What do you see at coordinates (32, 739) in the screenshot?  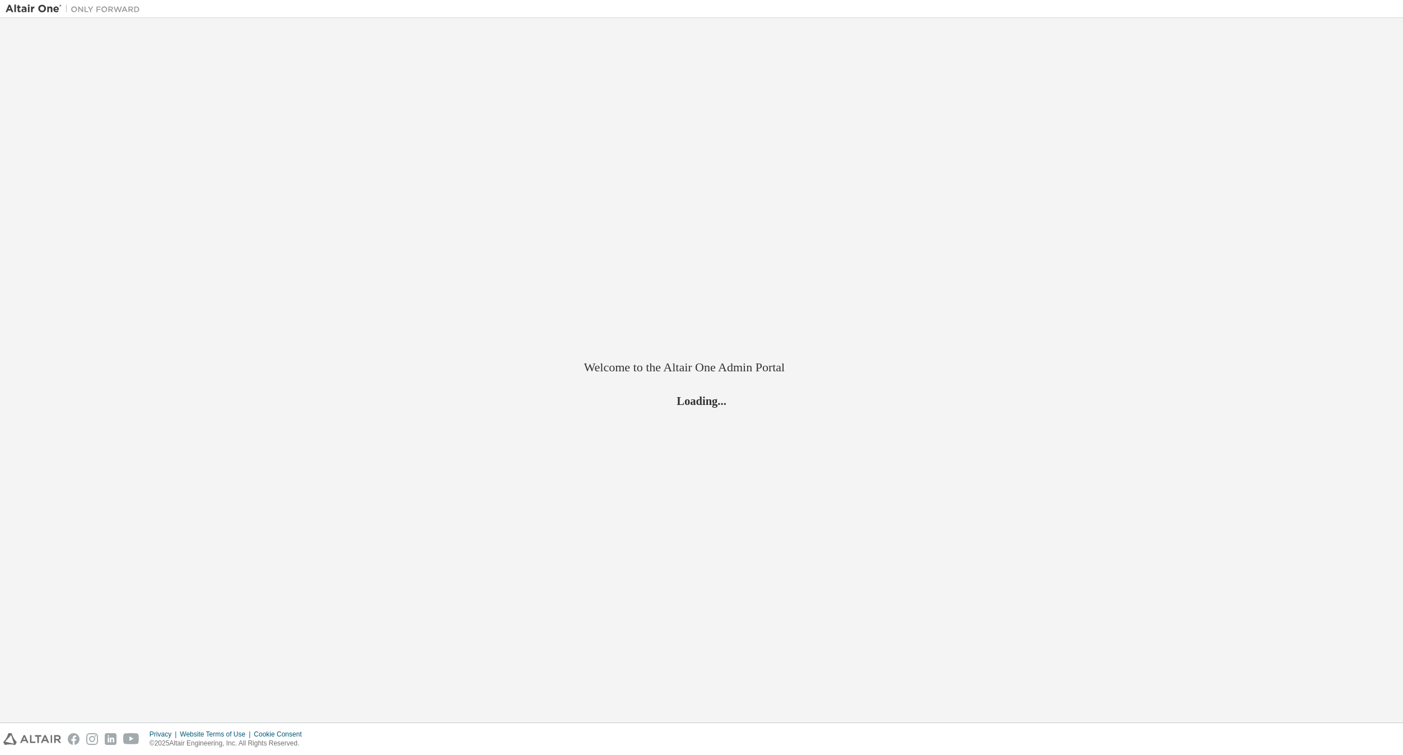 I see `img: altair_logo.svg` at bounding box center [32, 739].